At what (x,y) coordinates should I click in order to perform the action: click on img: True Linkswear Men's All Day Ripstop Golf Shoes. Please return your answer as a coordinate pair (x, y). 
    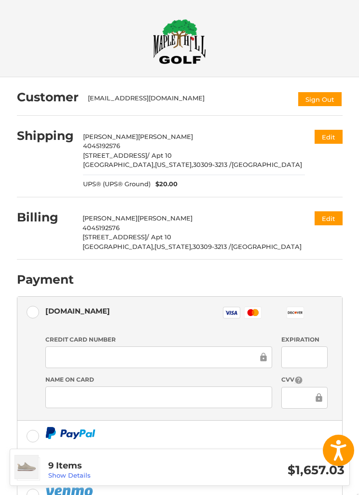
    Looking at the image, I should click on (27, 467).